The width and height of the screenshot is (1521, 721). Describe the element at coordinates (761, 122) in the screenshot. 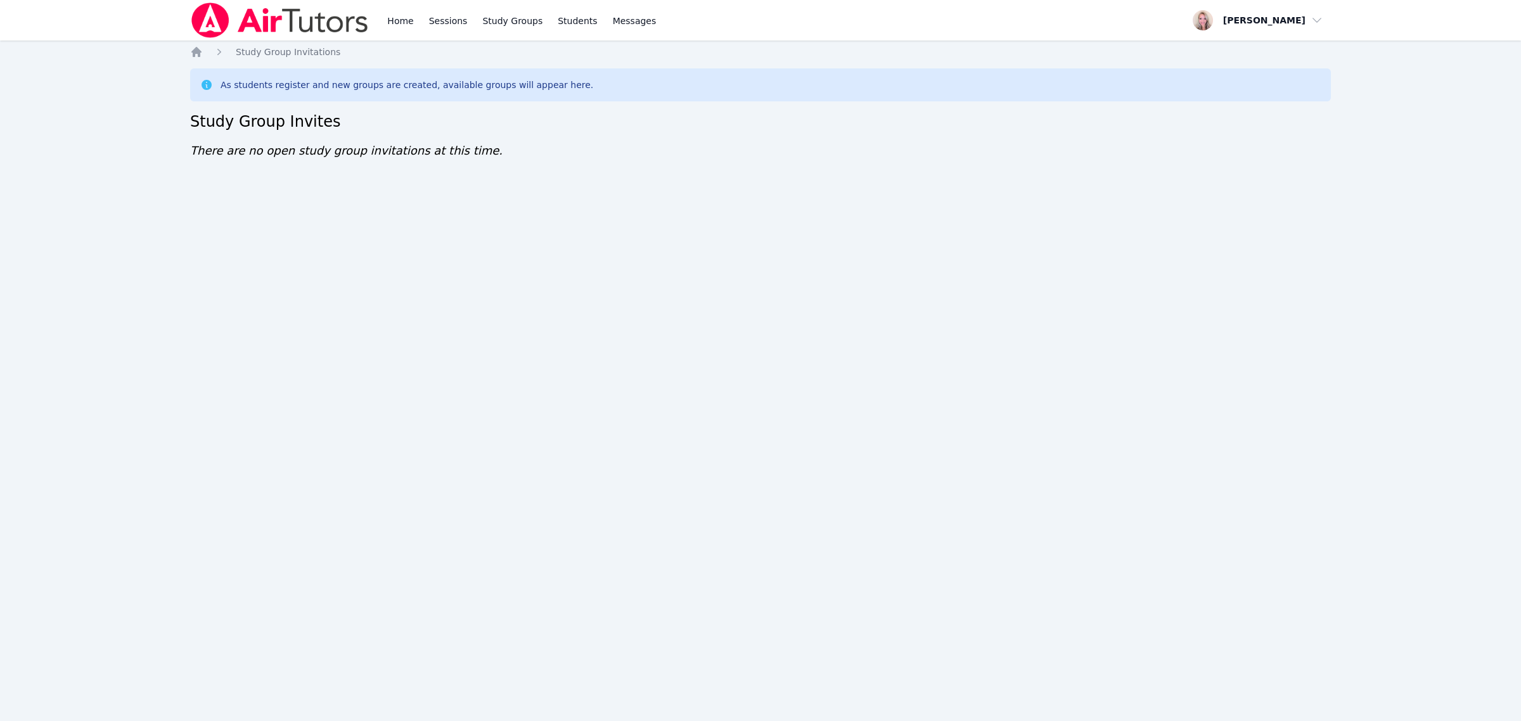

I see `h2: Study Group Invites` at that location.